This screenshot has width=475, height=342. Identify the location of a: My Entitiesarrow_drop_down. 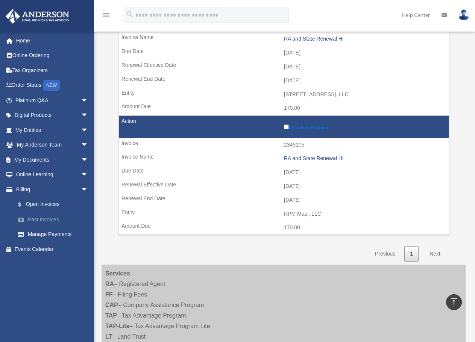
(52, 130).